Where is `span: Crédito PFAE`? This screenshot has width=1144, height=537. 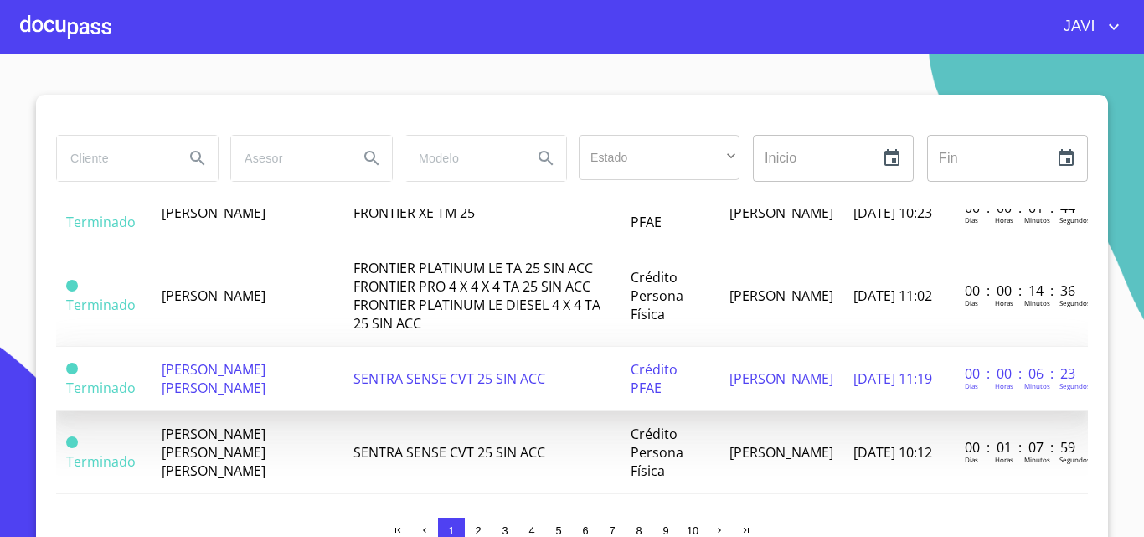 span: Crédito PFAE is located at coordinates (654, 378).